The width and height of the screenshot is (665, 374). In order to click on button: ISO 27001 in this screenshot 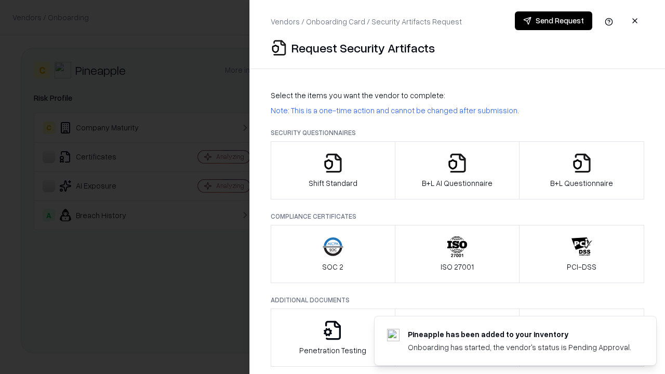, I will do `click(457, 254)`.